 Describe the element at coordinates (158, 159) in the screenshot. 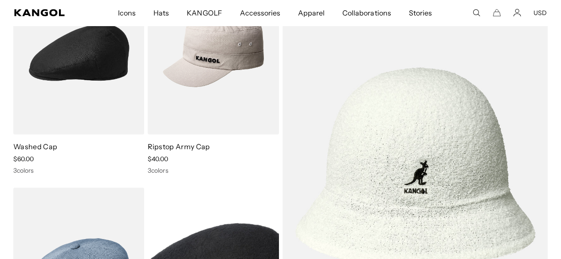

I see `span: $40.00` at that location.